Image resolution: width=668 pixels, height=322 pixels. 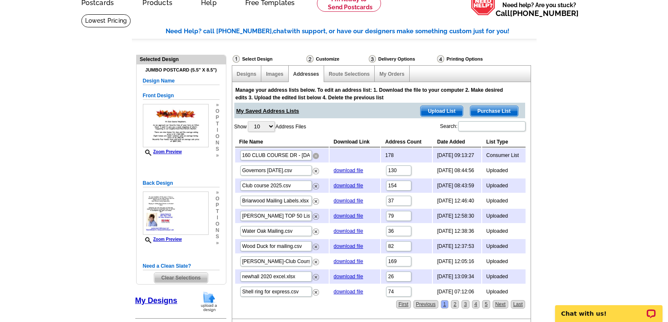 I want to click on a: My Designs, so click(x=156, y=301).